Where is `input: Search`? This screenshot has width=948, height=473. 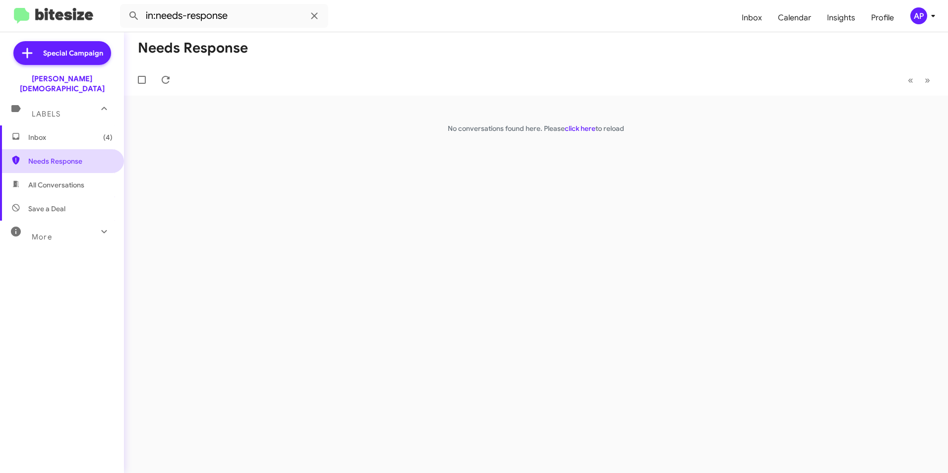
input: Search is located at coordinates (224, 16).